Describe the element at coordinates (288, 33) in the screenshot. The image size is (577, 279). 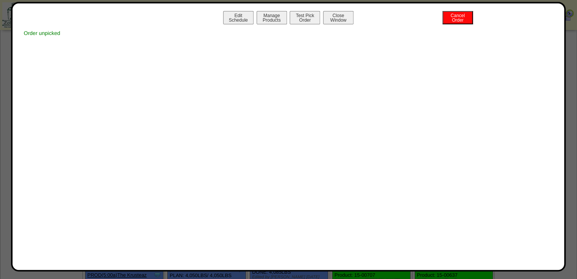
I see `div: Order unpicked` at that location.